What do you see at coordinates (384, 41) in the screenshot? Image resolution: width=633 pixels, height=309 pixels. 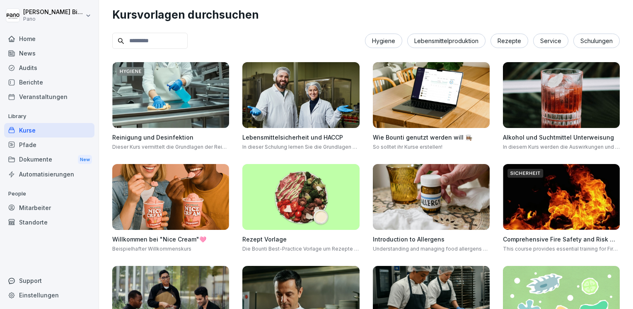 I see `div: Hygiene` at bounding box center [384, 41].